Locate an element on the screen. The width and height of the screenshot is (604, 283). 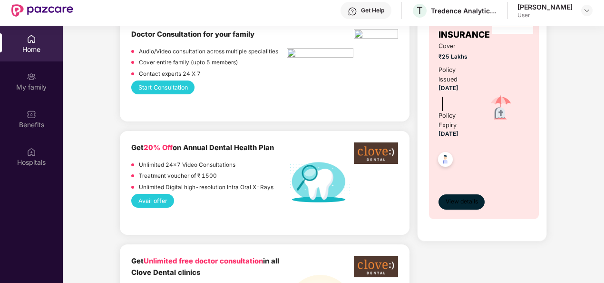
img: New Pazcare Logo is located at coordinates (42, 10).